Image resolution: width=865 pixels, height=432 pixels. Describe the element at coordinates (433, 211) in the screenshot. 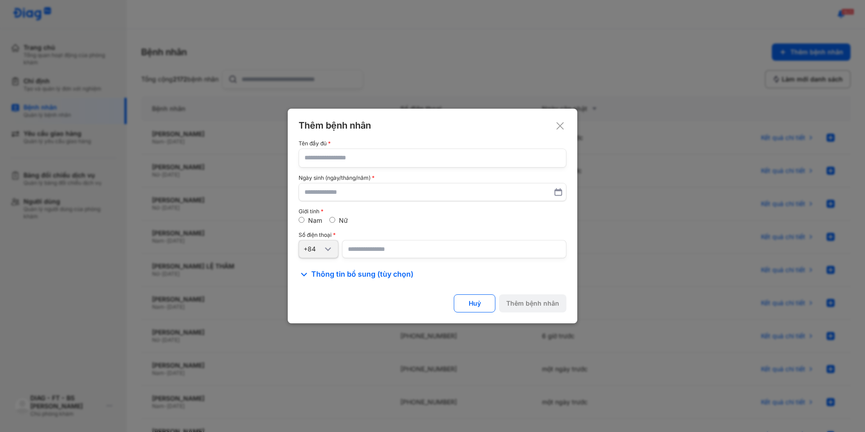

I see `div: Giới tính` at that location.